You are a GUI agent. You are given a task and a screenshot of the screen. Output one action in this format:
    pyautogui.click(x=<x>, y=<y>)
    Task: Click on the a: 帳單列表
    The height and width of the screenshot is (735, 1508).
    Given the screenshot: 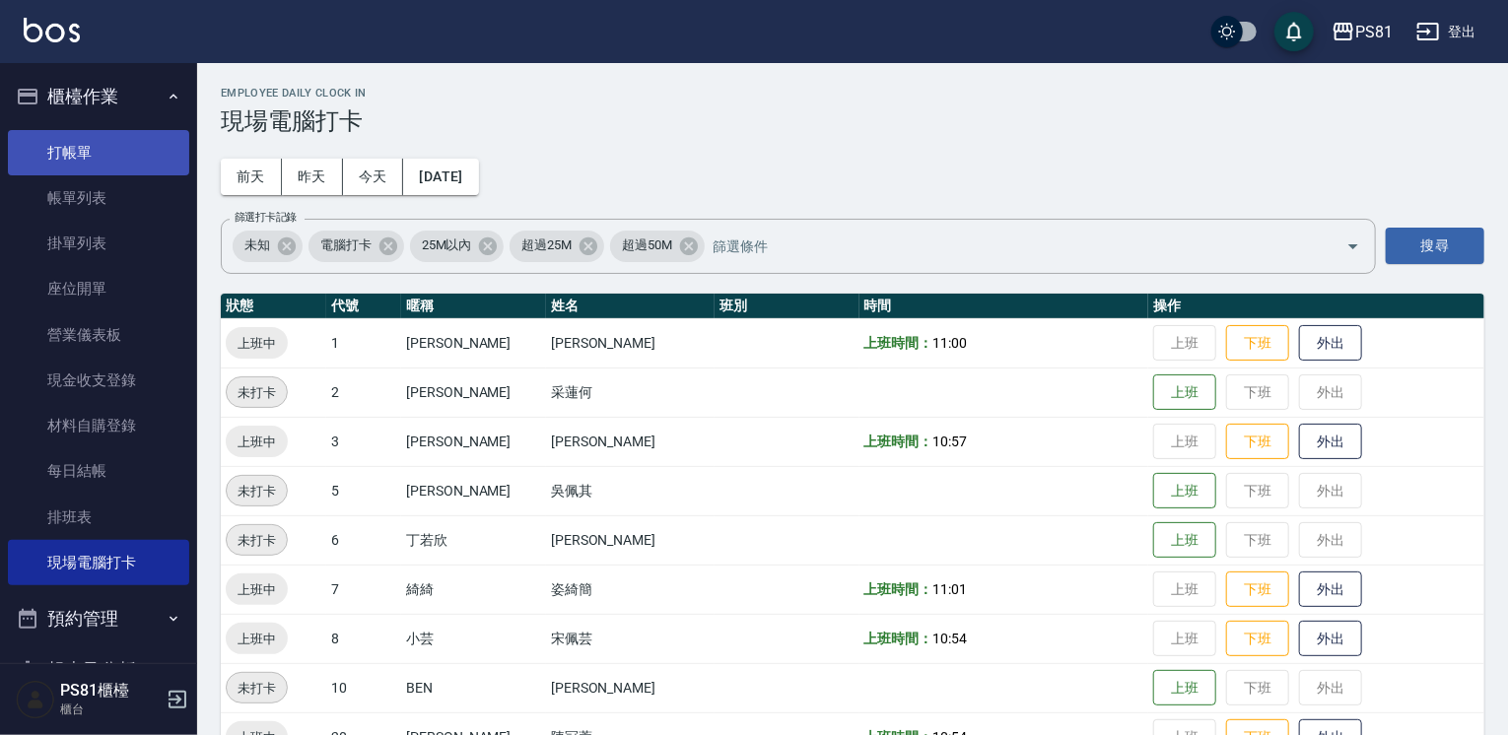 What is the action you would take?
    pyautogui.click(x=99, y=198)
    